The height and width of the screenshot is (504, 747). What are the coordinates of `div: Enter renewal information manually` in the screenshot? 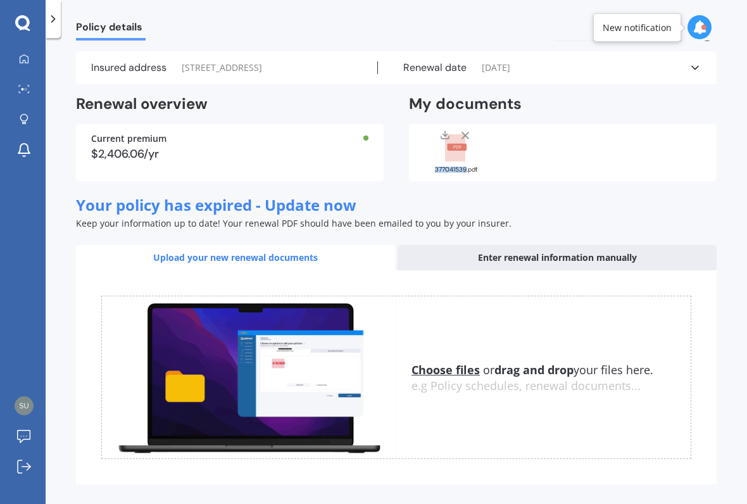 It's located at (557, 258).